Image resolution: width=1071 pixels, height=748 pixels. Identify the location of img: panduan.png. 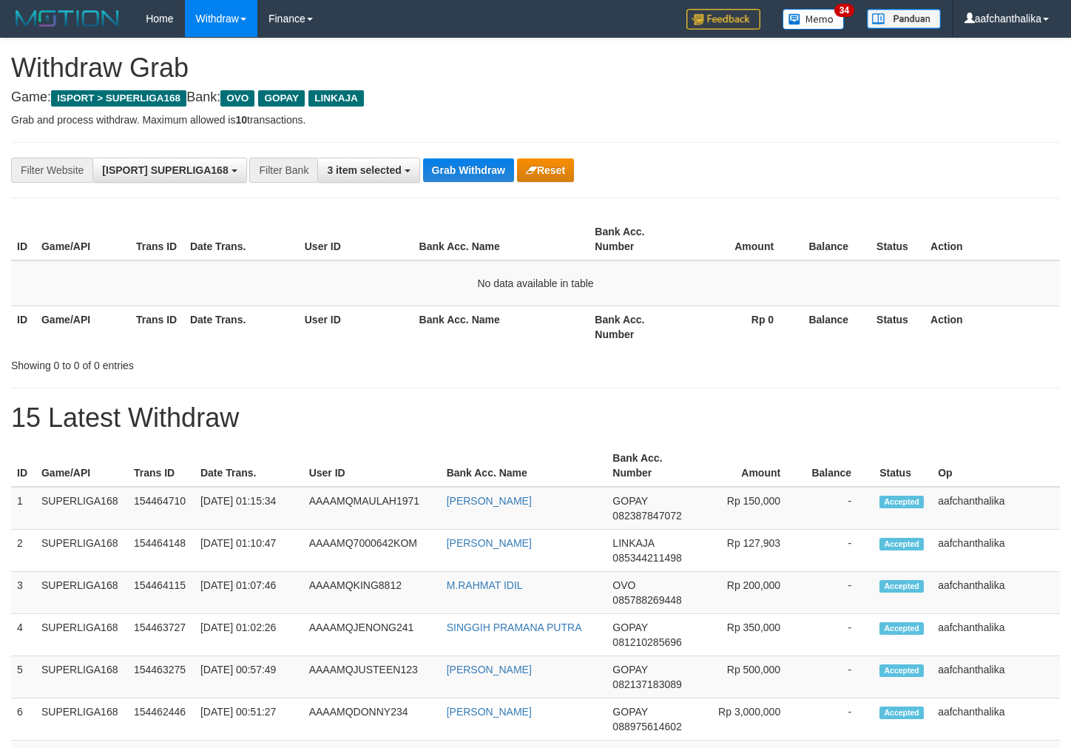
(904, 18).